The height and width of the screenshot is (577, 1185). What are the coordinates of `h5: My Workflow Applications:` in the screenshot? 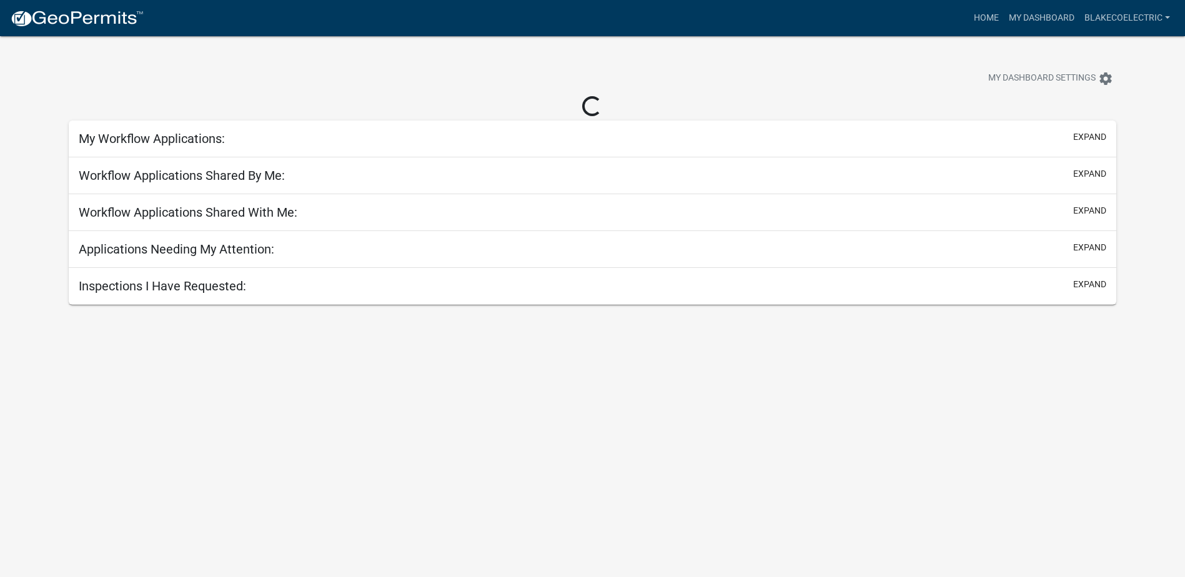 It's located at (152, 139).